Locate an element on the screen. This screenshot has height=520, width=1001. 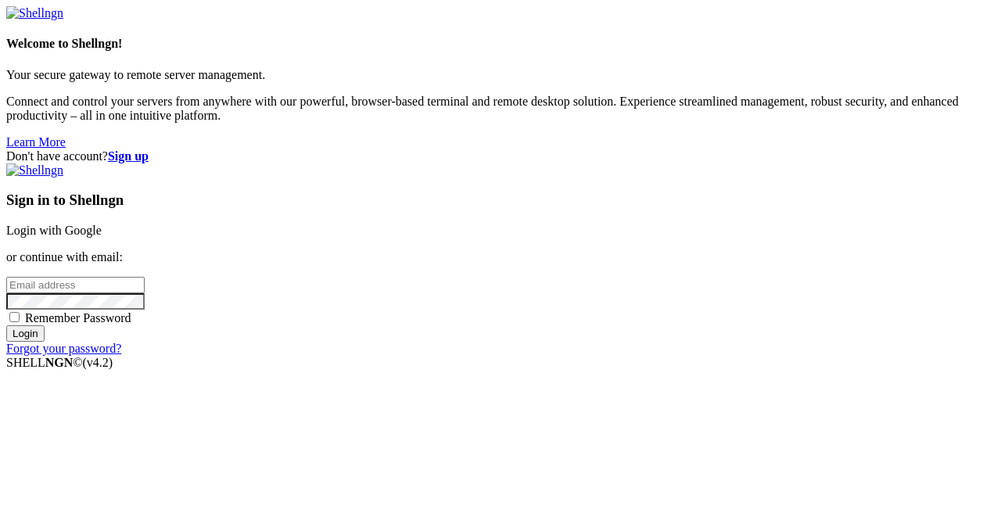
a: Forgot your password? is located at coordinates (63, 348).